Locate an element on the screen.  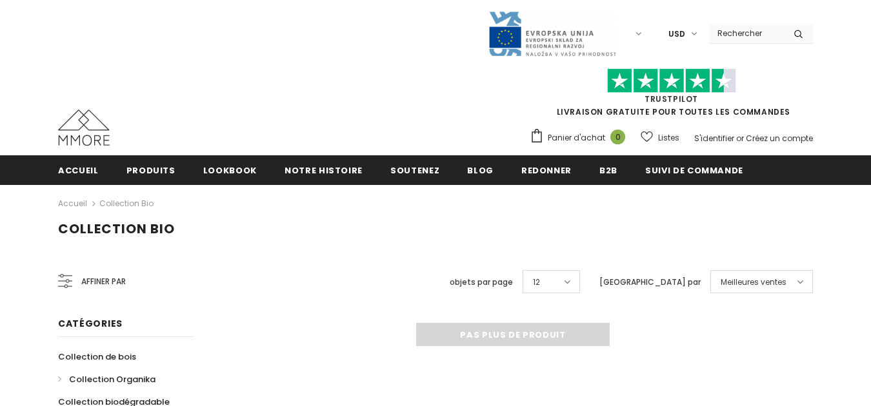
span: Blog is located at coordinates (480, 170).